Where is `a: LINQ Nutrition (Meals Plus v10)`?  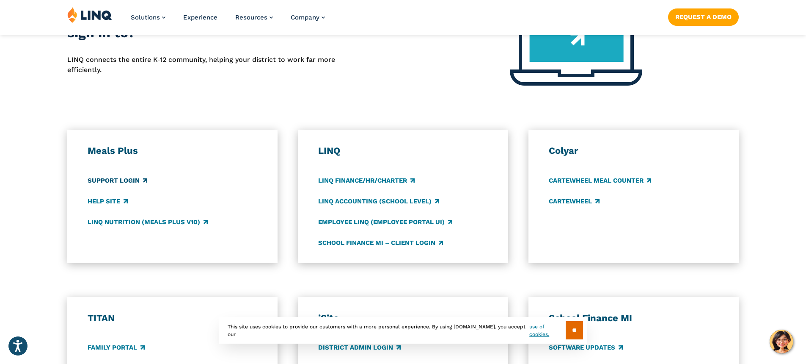
a: LINQ Nutrition (Meals Plus v10) is located at coordinates (148, 222).